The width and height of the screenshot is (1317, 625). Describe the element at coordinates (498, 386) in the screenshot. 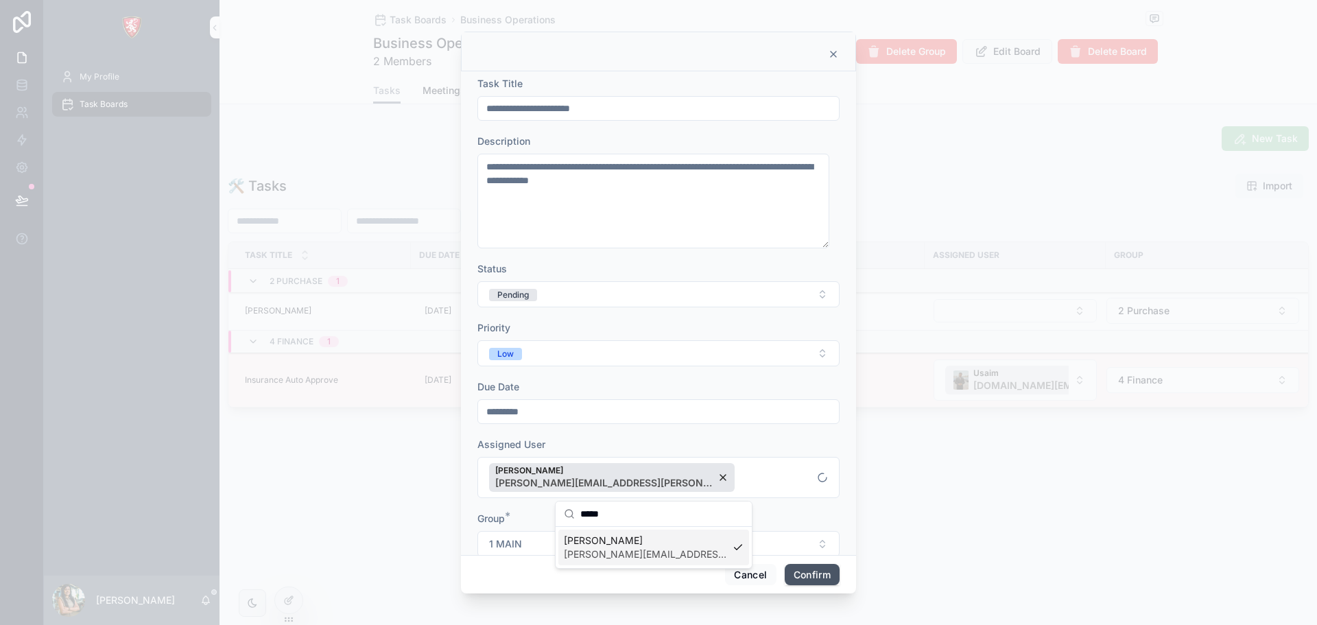

I see `span: Due Date` at that location.